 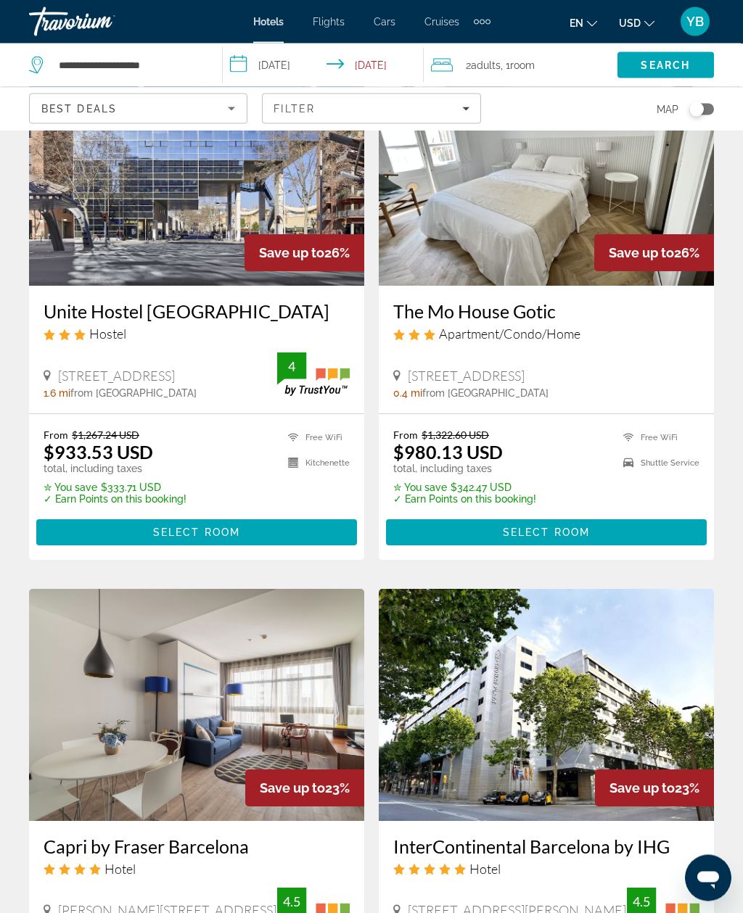 I want to click on mat-select: Sort by, so click(x=138, y=109).